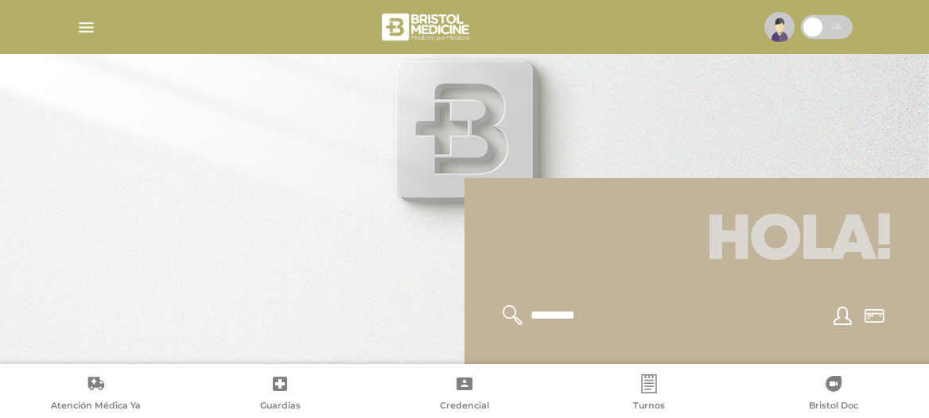 The width and height of the screenshot is (929, 418). Describe the element at coordinates (86, 27) in the screenshot. I see `img: Cober_menu-lines-white.svg` at that location.